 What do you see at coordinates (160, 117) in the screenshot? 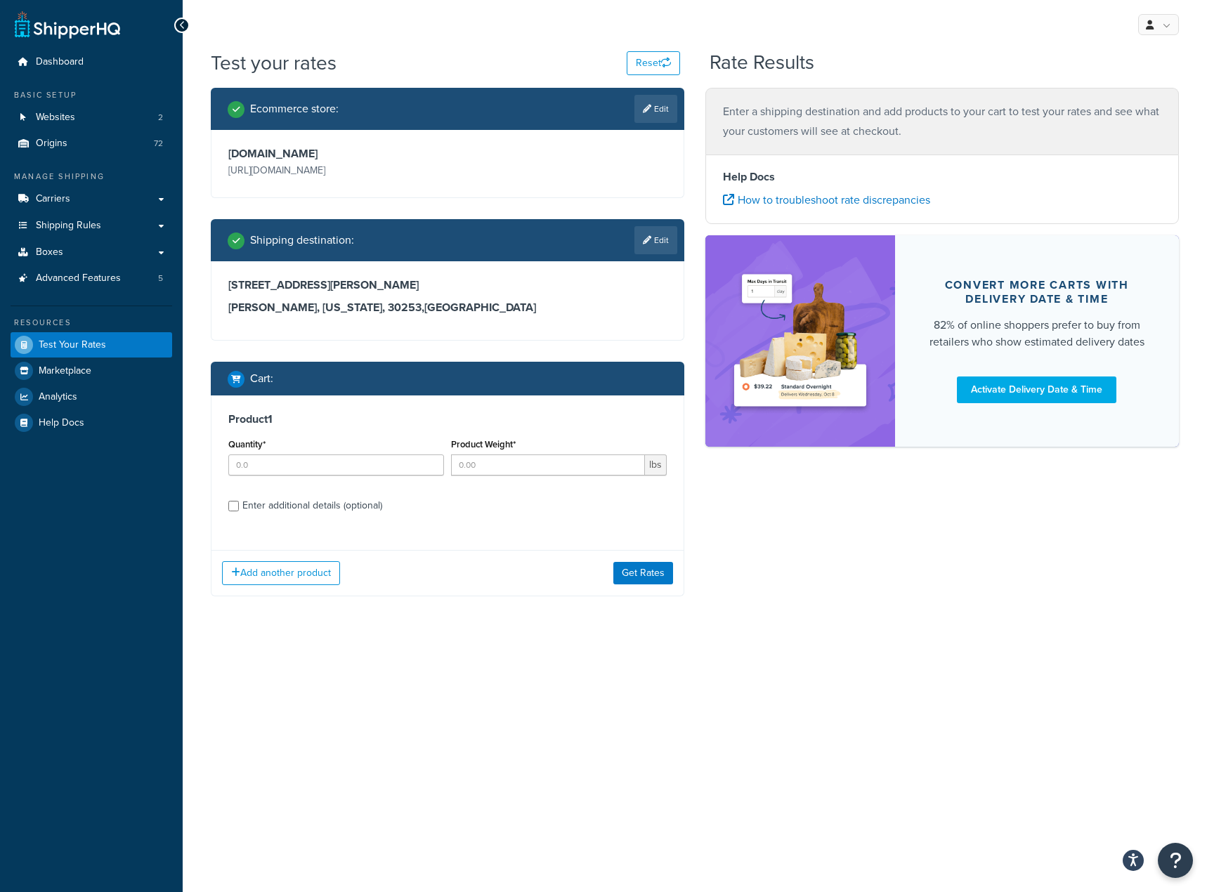
I see `span: 2` at bounding box center [160, 117].